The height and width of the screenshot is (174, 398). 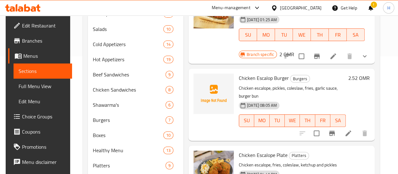 I want to click on span: Coupons, so click(x=44, y=131).